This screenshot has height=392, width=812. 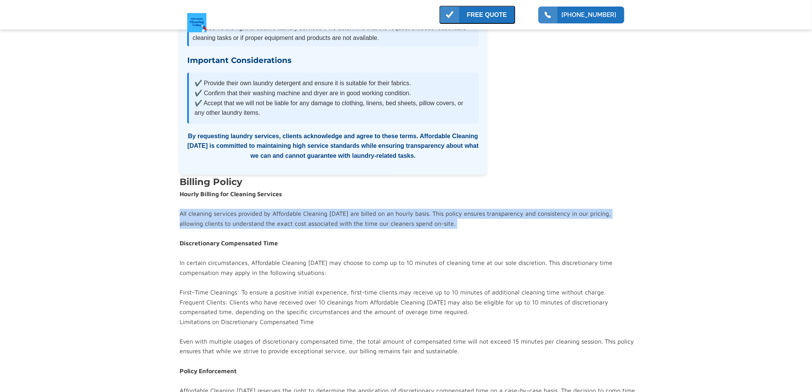 I want to click on p: We reserve the right to decline laundry services if we determine that the request exceeds reasona..., so click(x=333, y=33).